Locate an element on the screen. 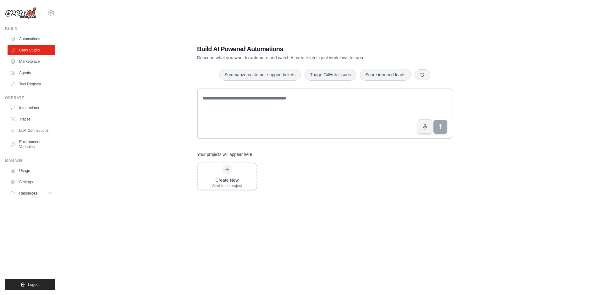 Image resolution: width=589 pixels, height=295 pixels. a: Environment Variables is located at coordinates (31, 145).